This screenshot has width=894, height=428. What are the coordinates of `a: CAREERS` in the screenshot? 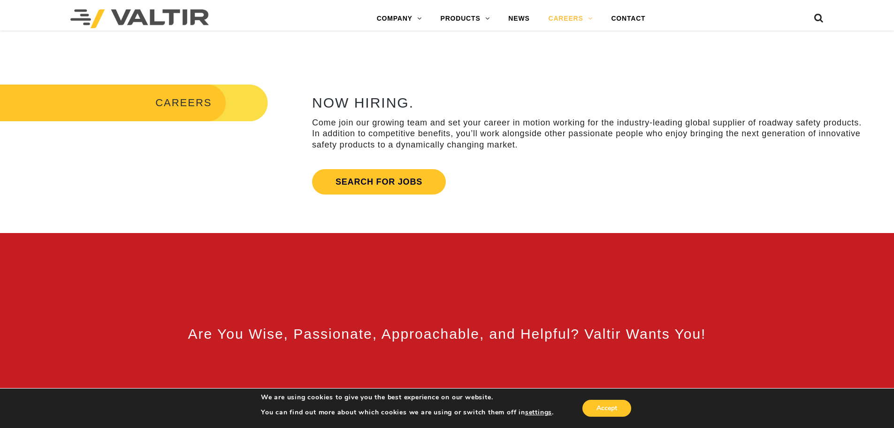 It's located at (571, 19).